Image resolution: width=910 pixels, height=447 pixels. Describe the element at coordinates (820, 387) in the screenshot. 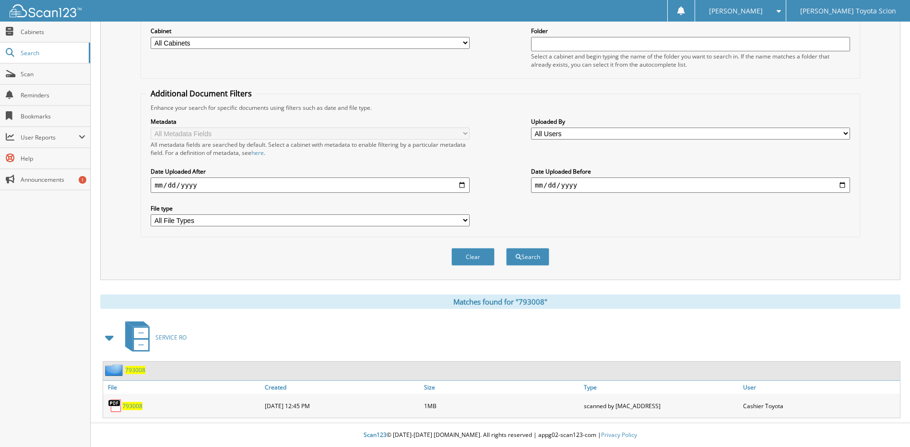

I see `a: User` at that location.